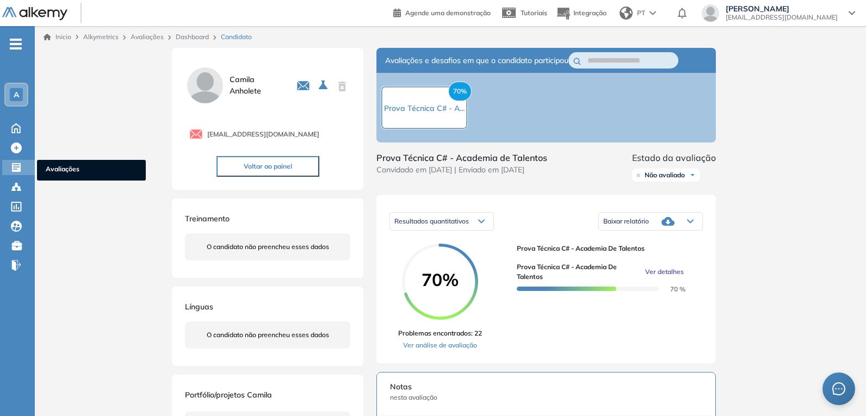  Describe the element at coordinates (674, 158) in the screenshot. I see `span: Estado da avaliação` at that location.